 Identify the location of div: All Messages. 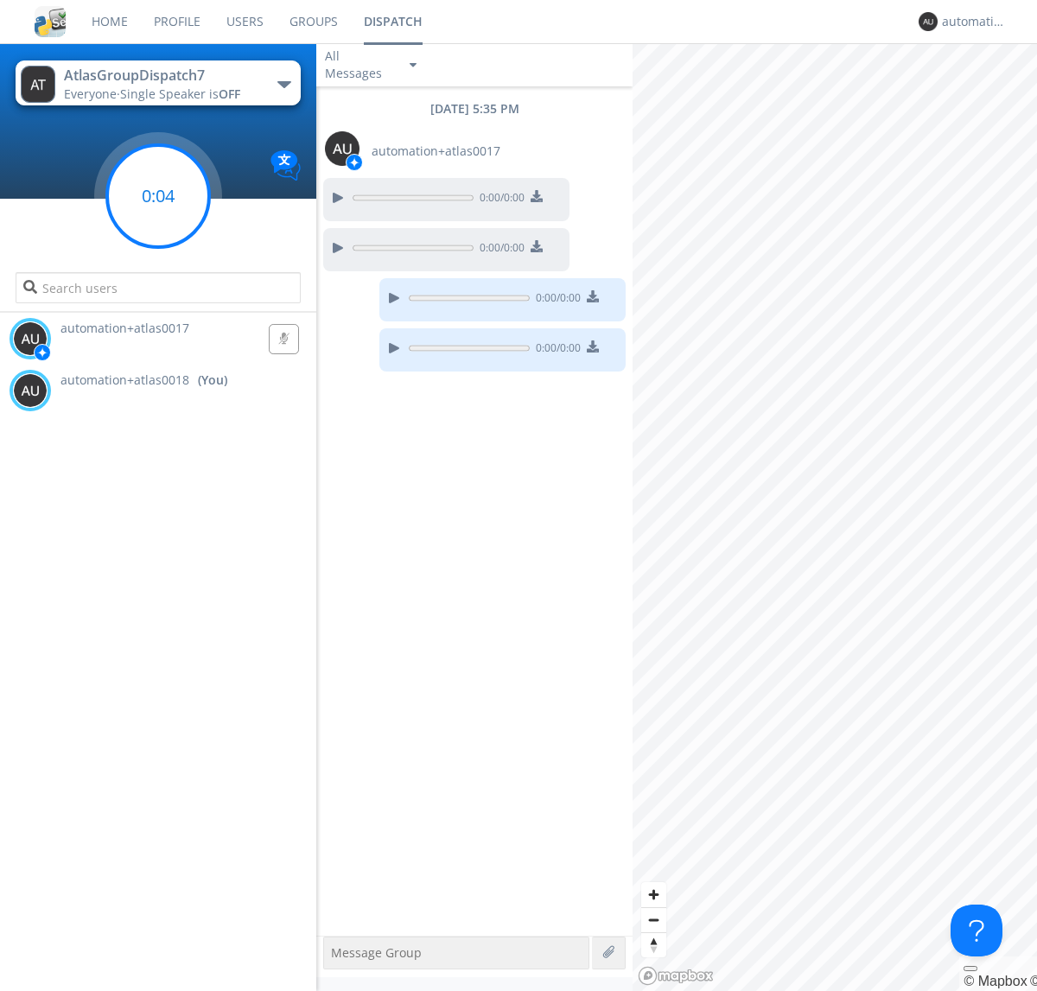
(360, 65).